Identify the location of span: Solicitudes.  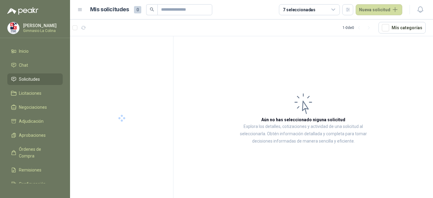
(29, 79).